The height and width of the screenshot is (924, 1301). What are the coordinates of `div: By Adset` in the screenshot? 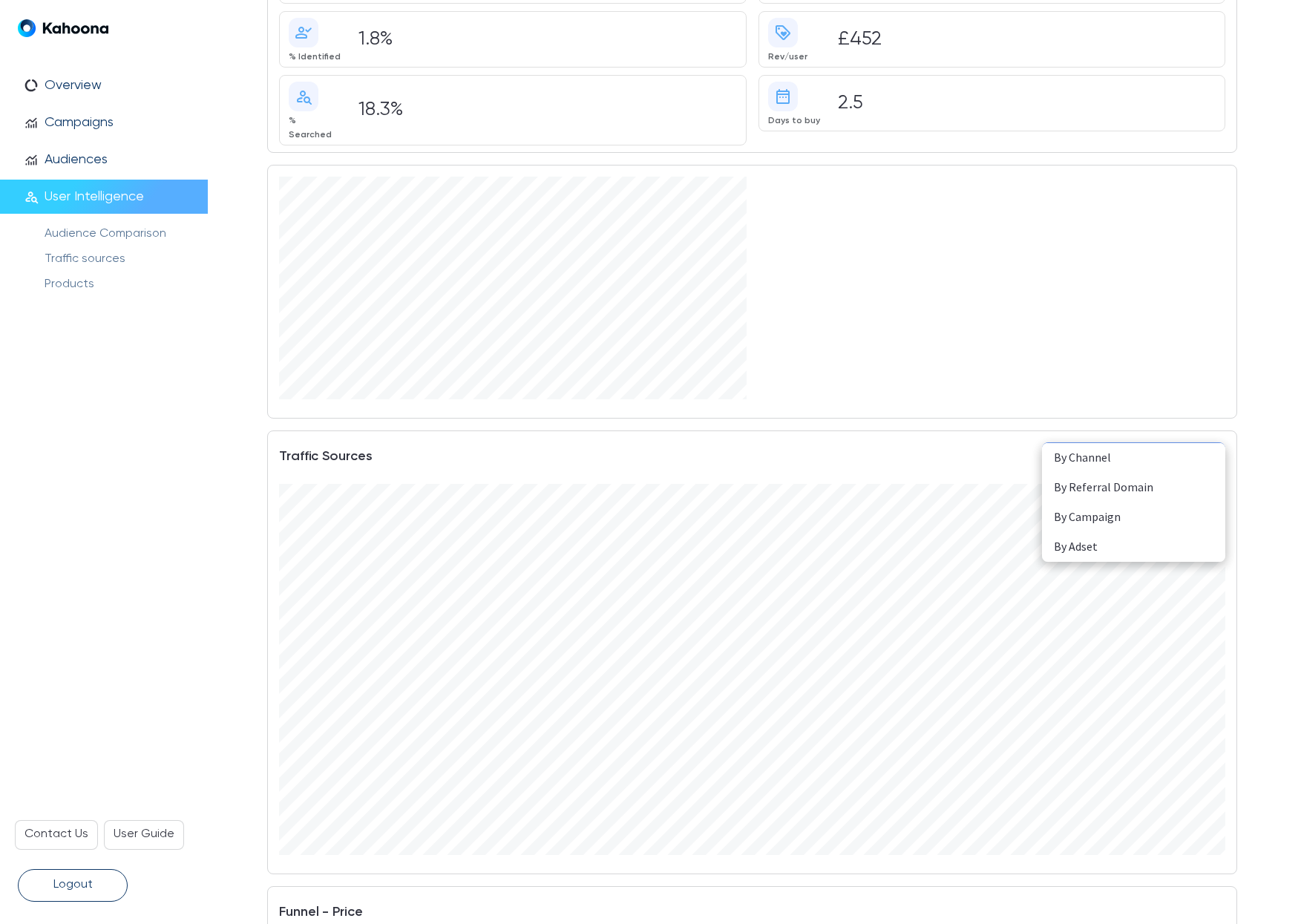 It's located at (1133, 547).